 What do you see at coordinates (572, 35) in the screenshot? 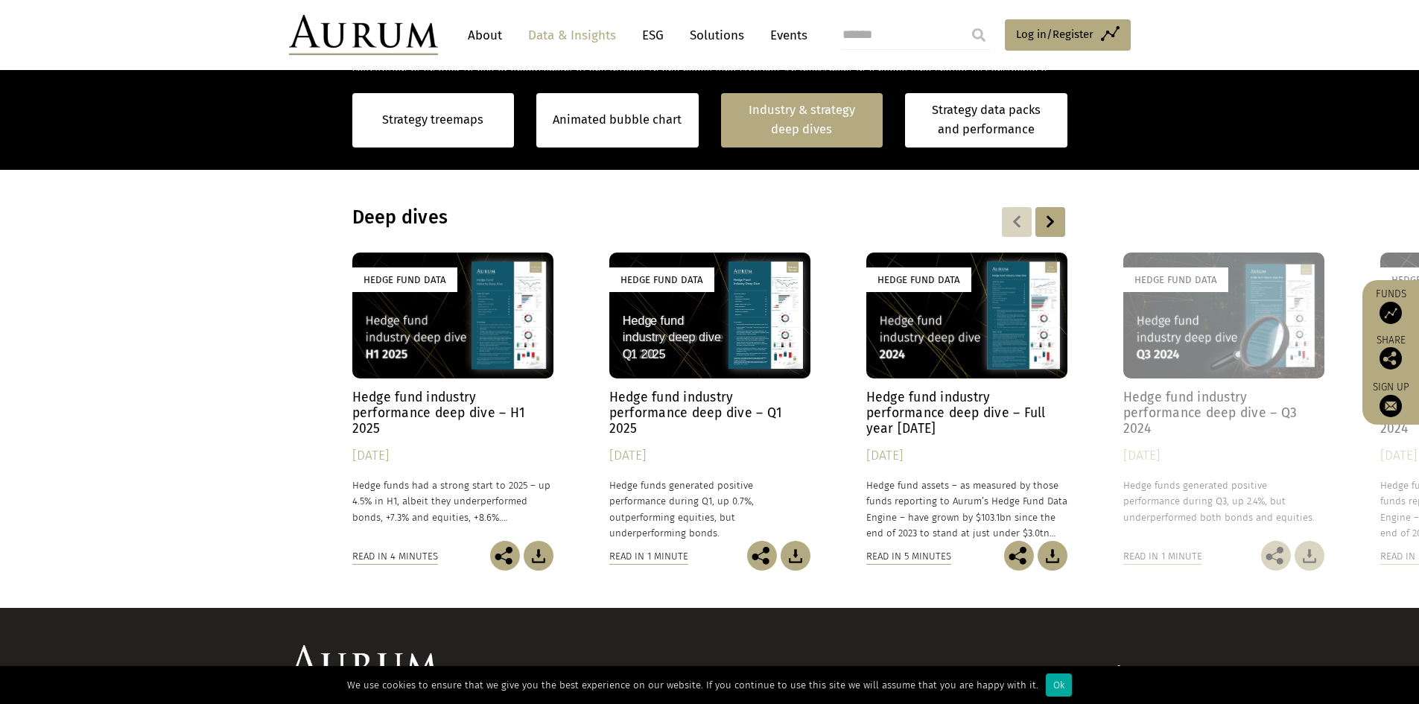
I see `a: Data & Insights` at bounding box center [572, 35].